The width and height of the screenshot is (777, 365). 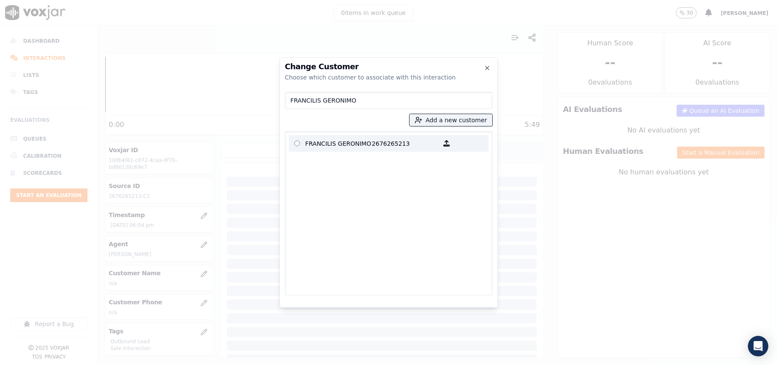 I want to click on h2: Change Customer, so click(x=389, y=67).